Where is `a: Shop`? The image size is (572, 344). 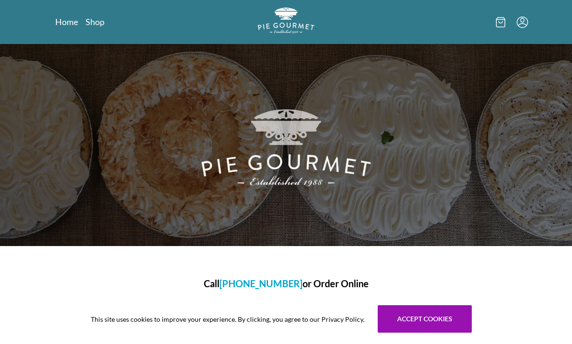 a: Shop is located at coordinates (95, 22).